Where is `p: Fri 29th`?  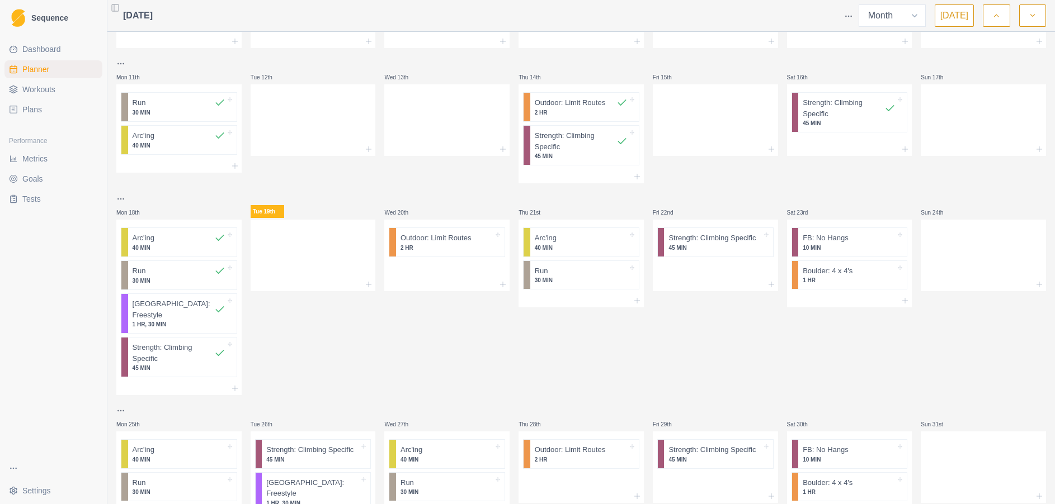 p: Fri 29th is located at coordinates (669, 425).